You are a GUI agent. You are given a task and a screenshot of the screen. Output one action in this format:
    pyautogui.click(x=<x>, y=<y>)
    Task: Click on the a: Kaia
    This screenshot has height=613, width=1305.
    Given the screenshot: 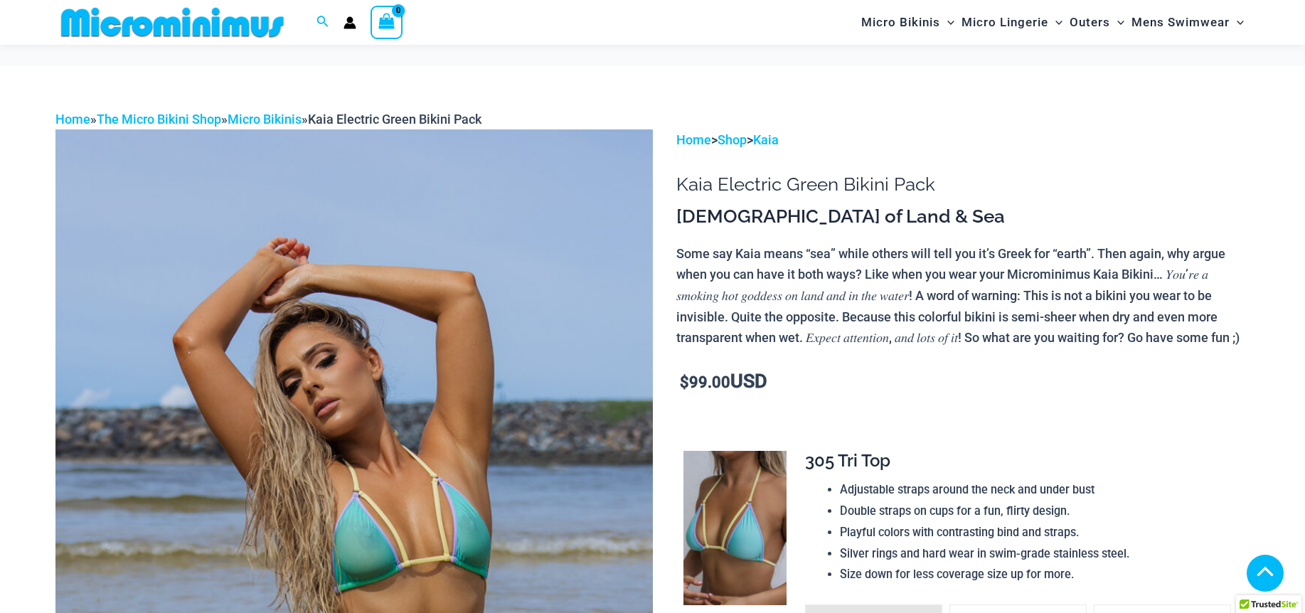 What is the action you would take?
    pyautogui.click(x=766, y=139)
    